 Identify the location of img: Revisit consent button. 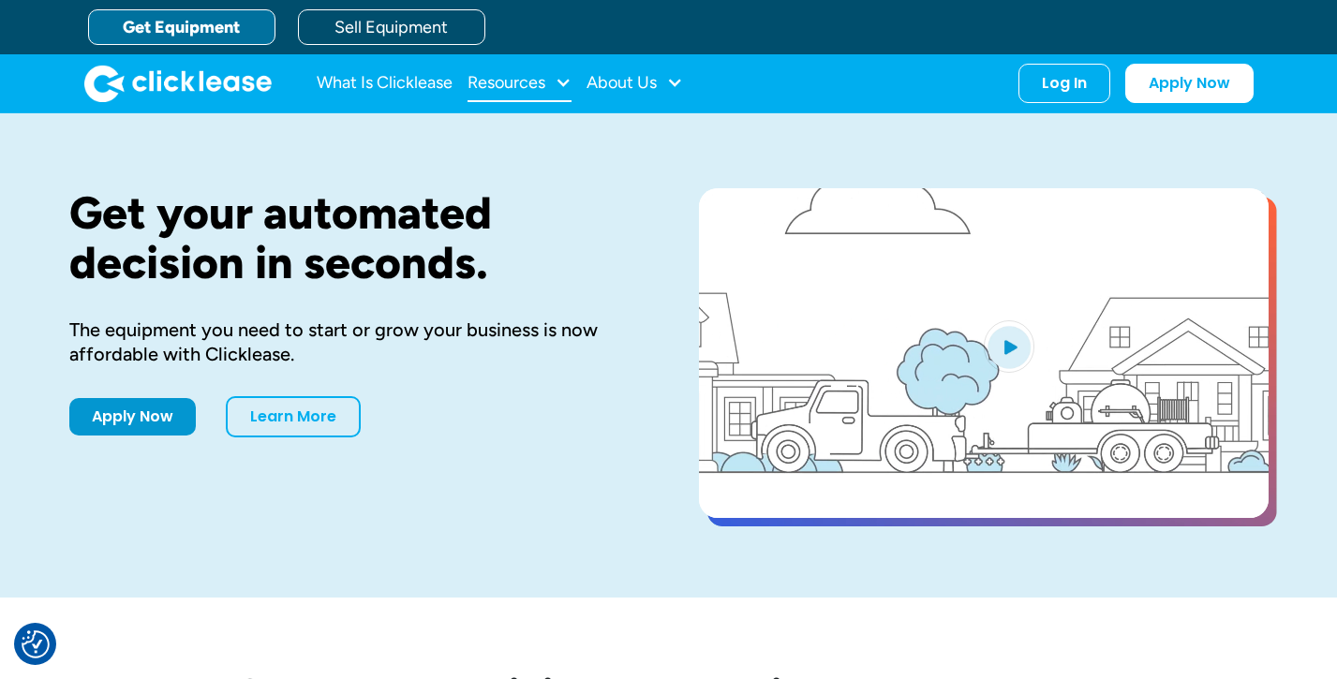
(36, 645).